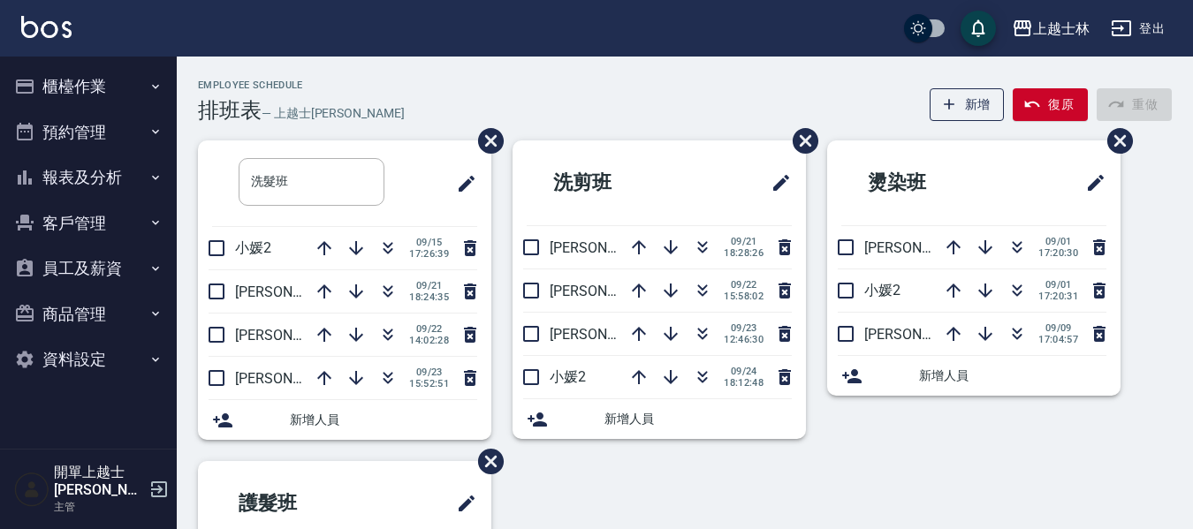  Describe the element at coordinates (46, 27) in the screenshot. I see `img: Logo` at that location.